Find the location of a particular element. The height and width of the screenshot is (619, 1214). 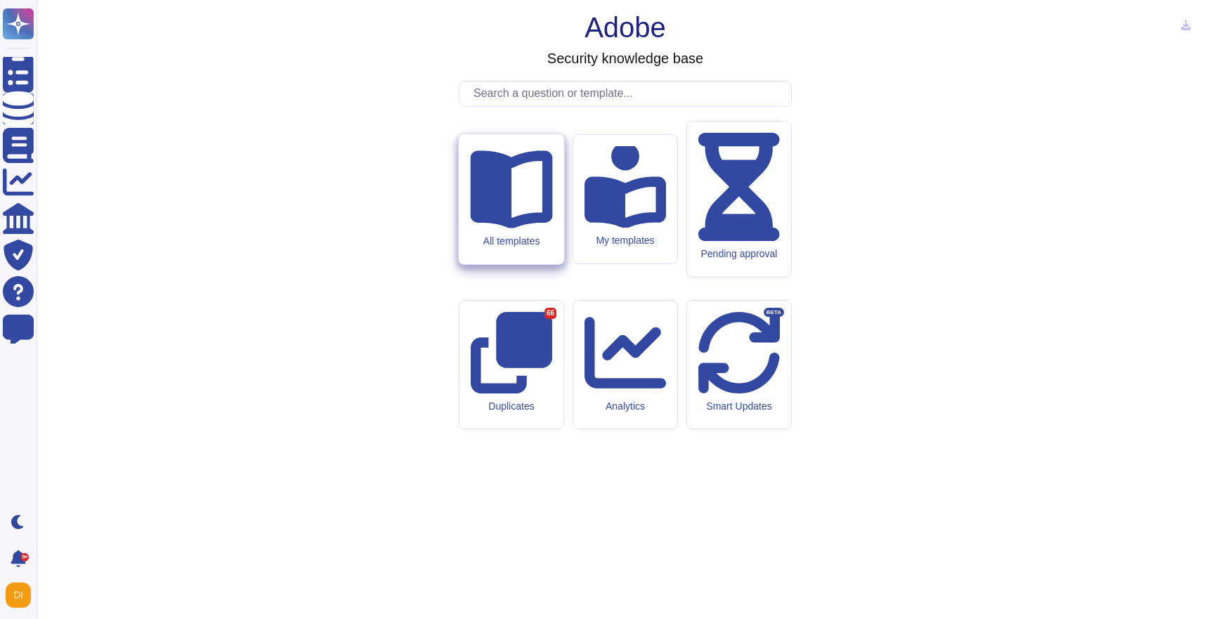

div: Duplicates is located at coordinates (511, 406).